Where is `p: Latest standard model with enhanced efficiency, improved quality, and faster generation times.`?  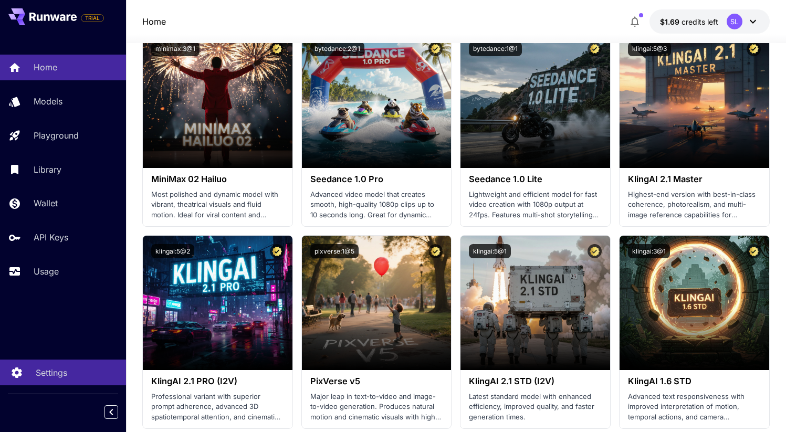
p: Latest standard model with enhanced efficiency, improved quality, and faster generation times. is located at coordinates (535, 407).